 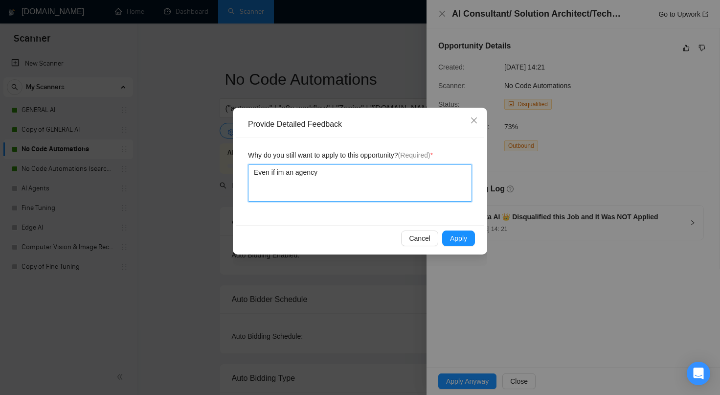 I want to click on button: Close, so click(x=474, y=121).